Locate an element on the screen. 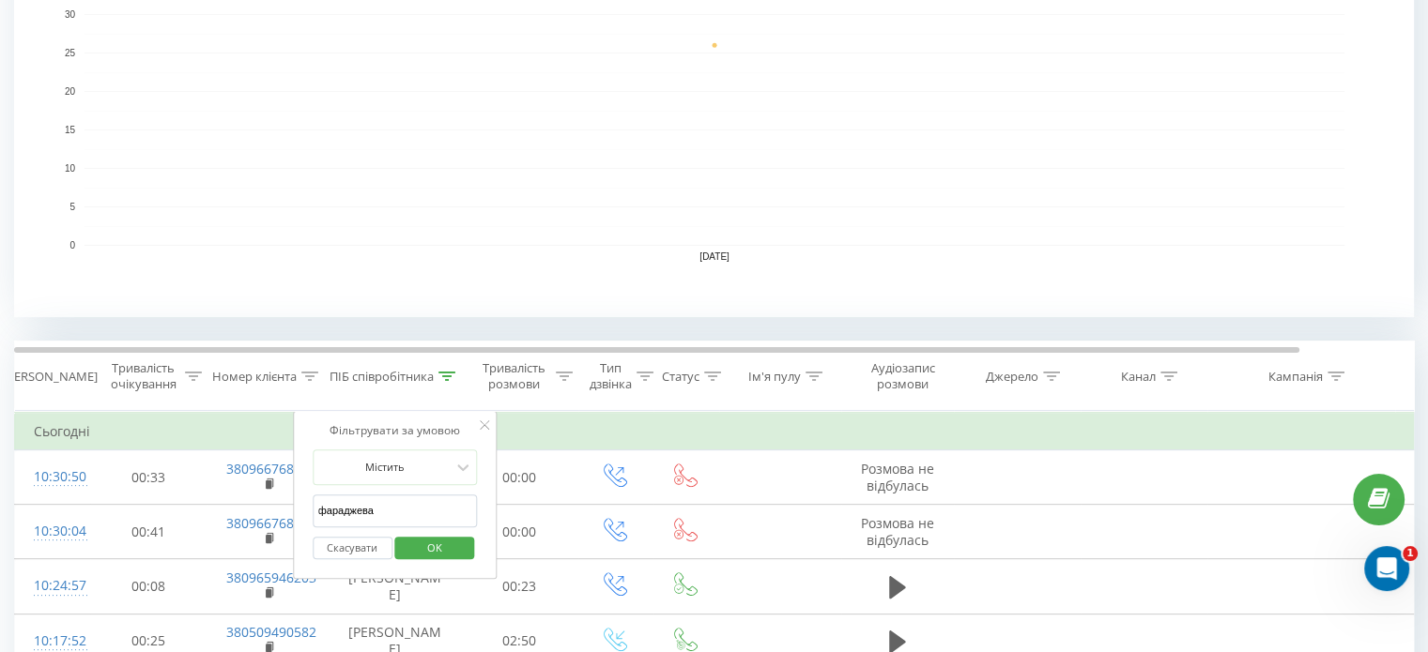  td: 00:08 is located at coordinates (148, 587).